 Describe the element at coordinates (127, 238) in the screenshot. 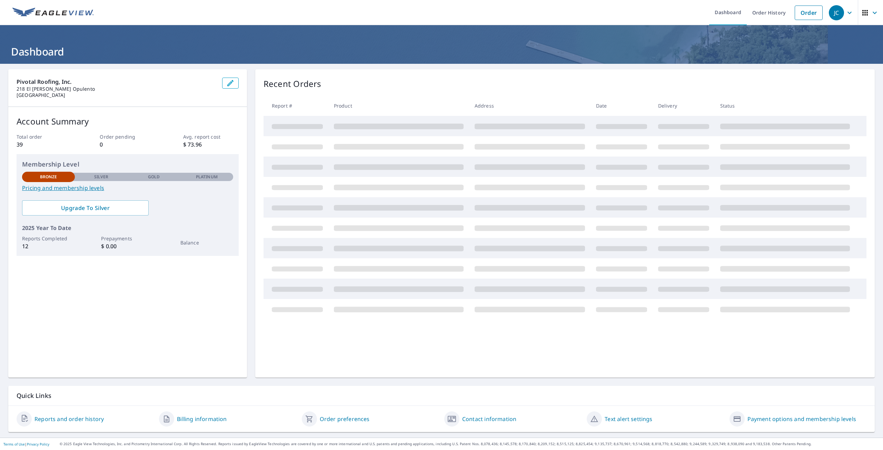

I see `p: Prepayments` at that location.